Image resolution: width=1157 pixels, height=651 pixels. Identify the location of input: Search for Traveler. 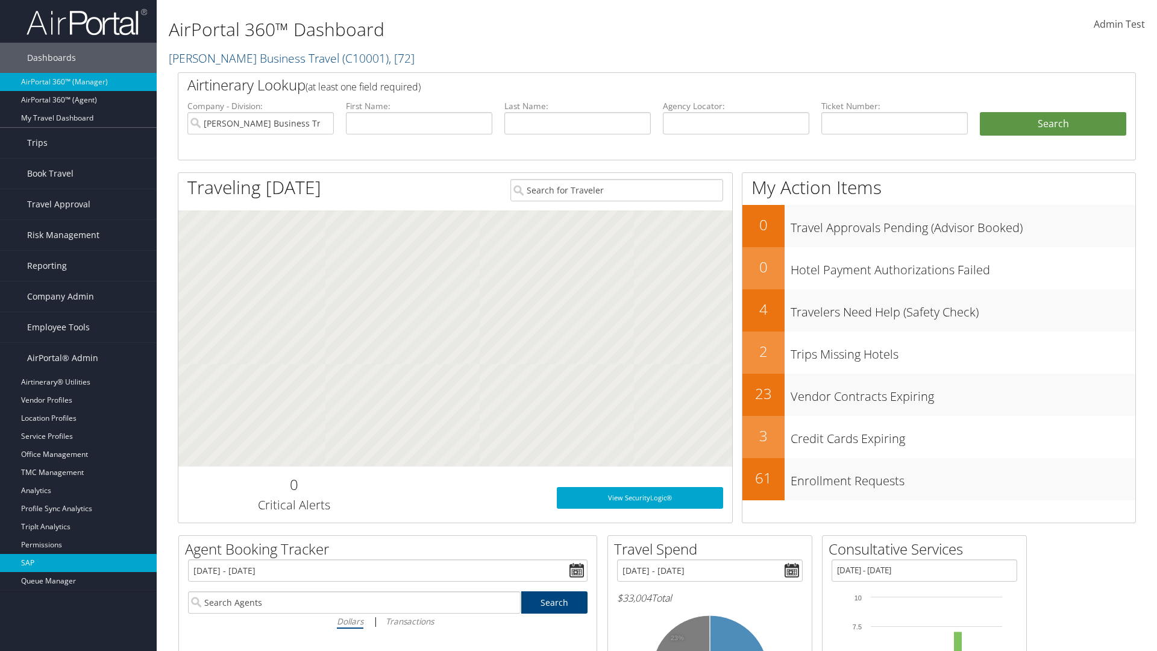
(616, 190).